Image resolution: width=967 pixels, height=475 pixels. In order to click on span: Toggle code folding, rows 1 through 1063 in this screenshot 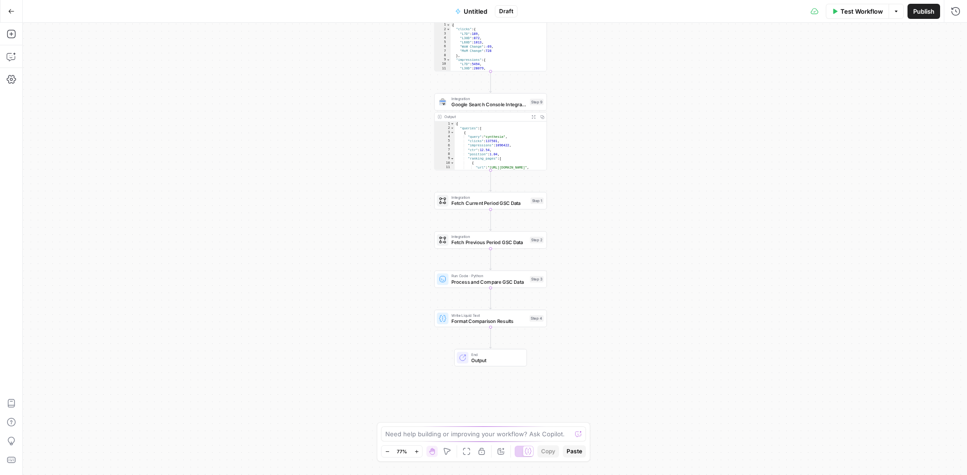, I will do `click(452, 123)`.